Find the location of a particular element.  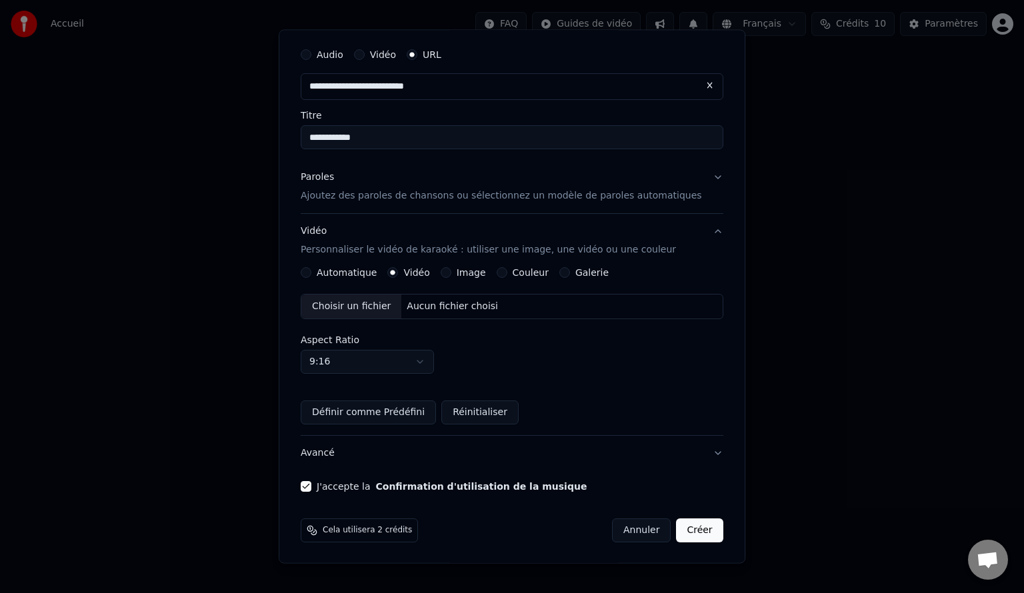

button: ParolesAjoutez des paroles de chansons ou sélectionnez un modèle de paroles automatiques is located at coordinates (512, 187).